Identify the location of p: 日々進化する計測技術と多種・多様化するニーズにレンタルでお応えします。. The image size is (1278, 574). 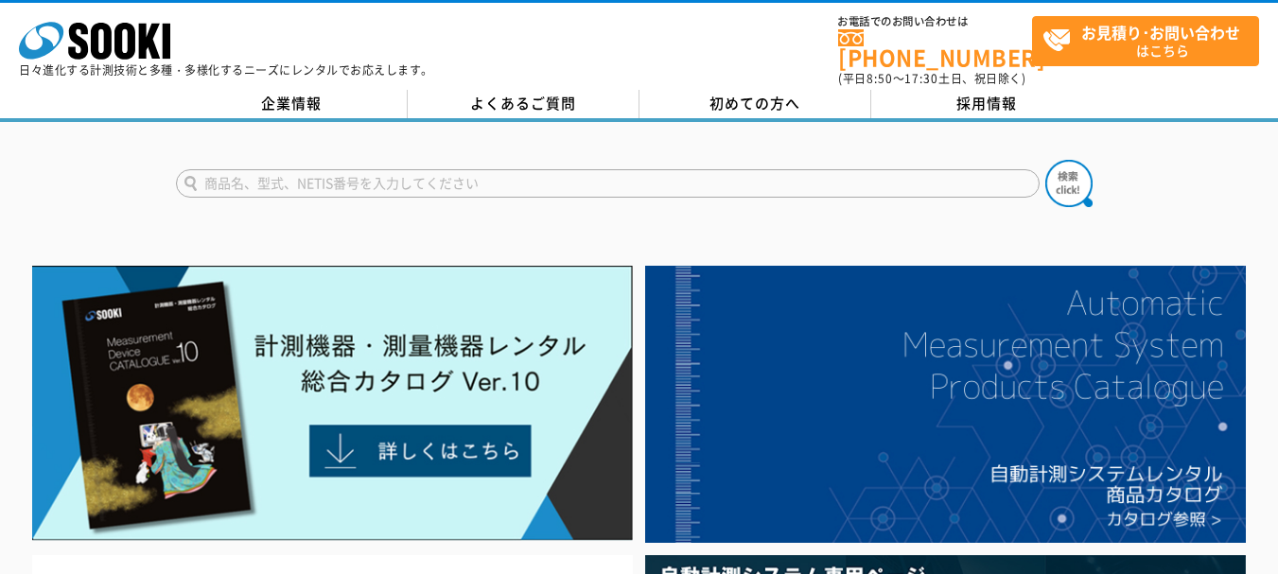
(226, 70).